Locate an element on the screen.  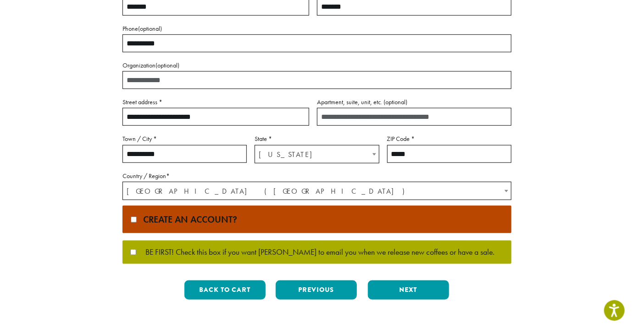
span: Create an account? is located at coordinates (188, 219).